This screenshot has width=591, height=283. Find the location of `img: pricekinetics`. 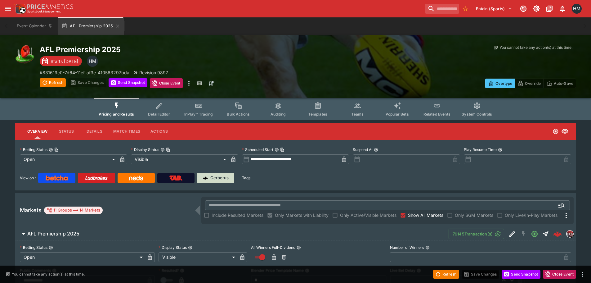

img: pricekinetics is located at coordinates (570, 234).